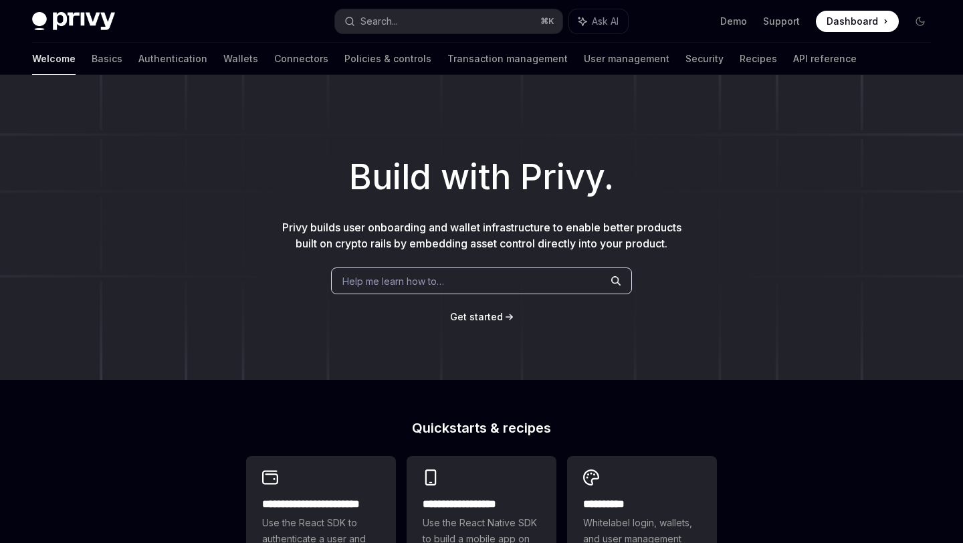  What do you see at coordinates (241, 59) in the screenshot?
I see `a: Wallets` at bounding box center [241, 59].